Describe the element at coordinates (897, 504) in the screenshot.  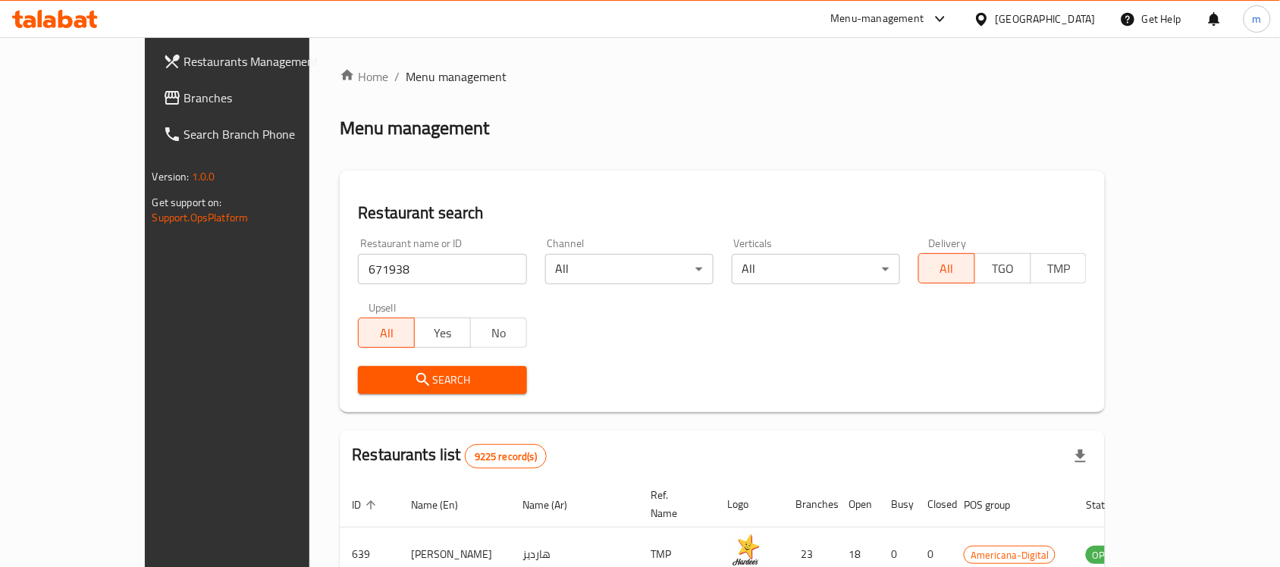
I see `th: Busy` at that location.